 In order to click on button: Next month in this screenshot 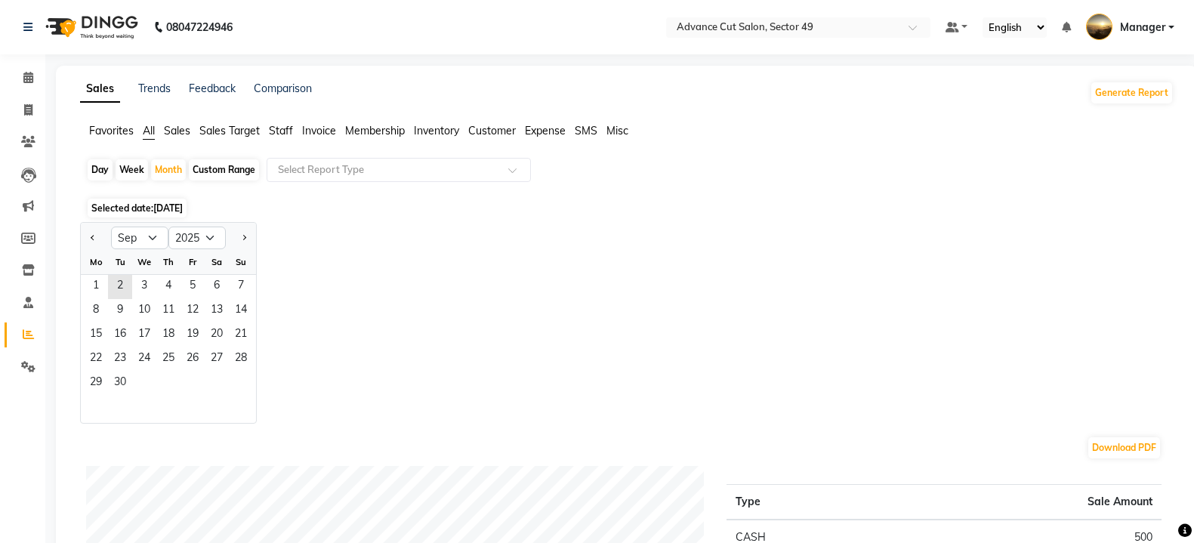, I will do `click(244, 238)`.